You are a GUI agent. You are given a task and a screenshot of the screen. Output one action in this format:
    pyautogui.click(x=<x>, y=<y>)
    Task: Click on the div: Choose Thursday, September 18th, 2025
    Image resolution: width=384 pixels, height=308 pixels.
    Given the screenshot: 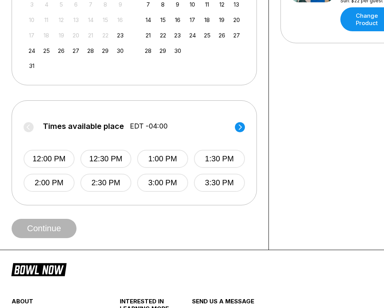 What is the action you would take?
    pyautogui.click(x=207, y=20)
    